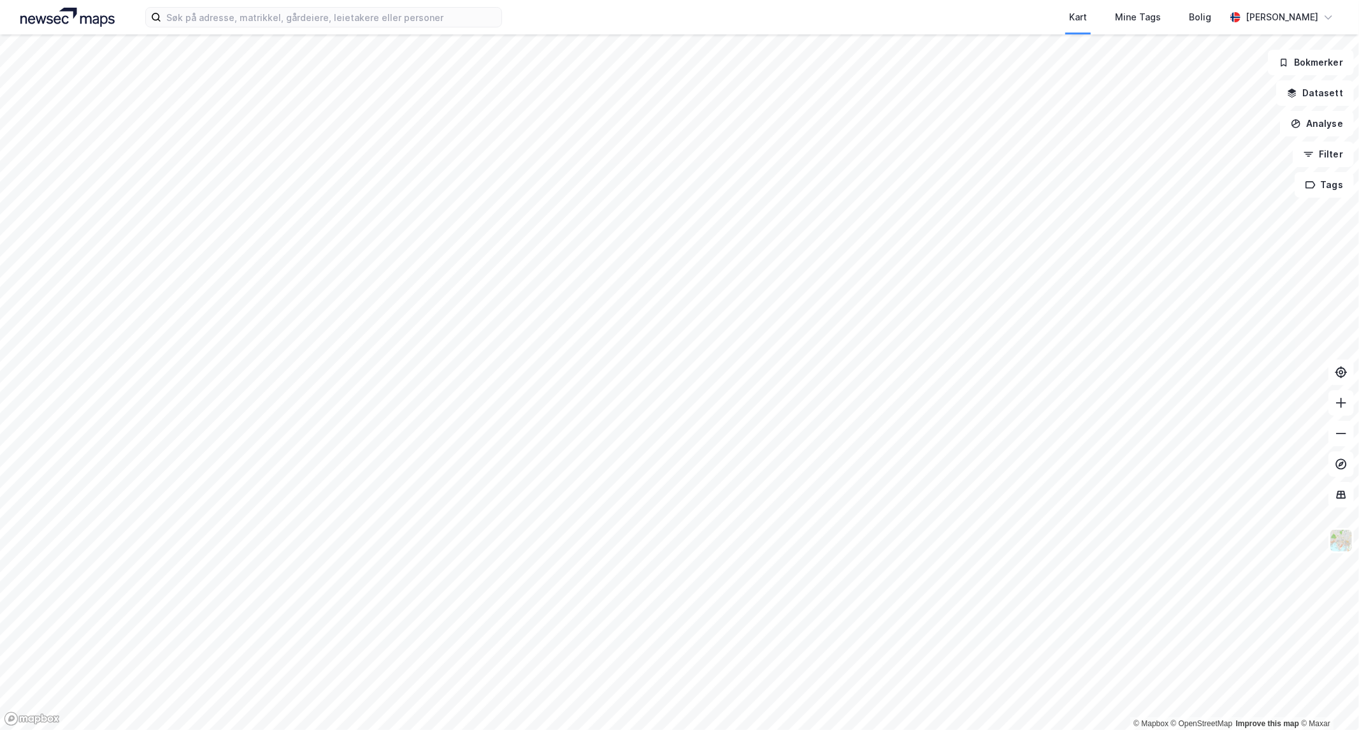  What do you see at coordinates (1078, 17) in the screenshot?
I see `div: Kart` at bounding box center [1078, 17].